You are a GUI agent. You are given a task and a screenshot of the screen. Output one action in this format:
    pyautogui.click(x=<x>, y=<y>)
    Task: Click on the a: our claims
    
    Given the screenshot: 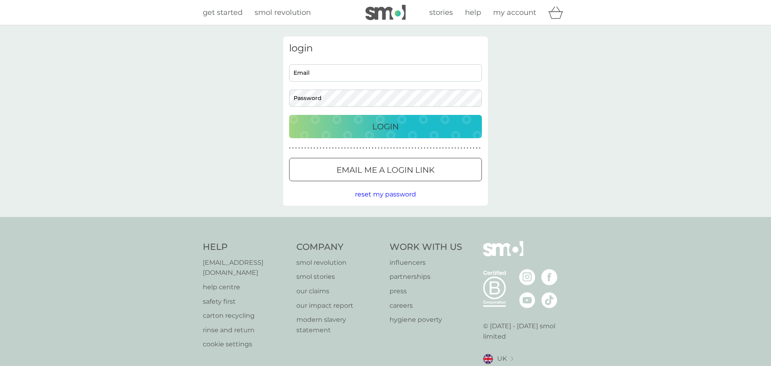 What is the action you would take?
    pyautogui.click(x=339, y=291)
    